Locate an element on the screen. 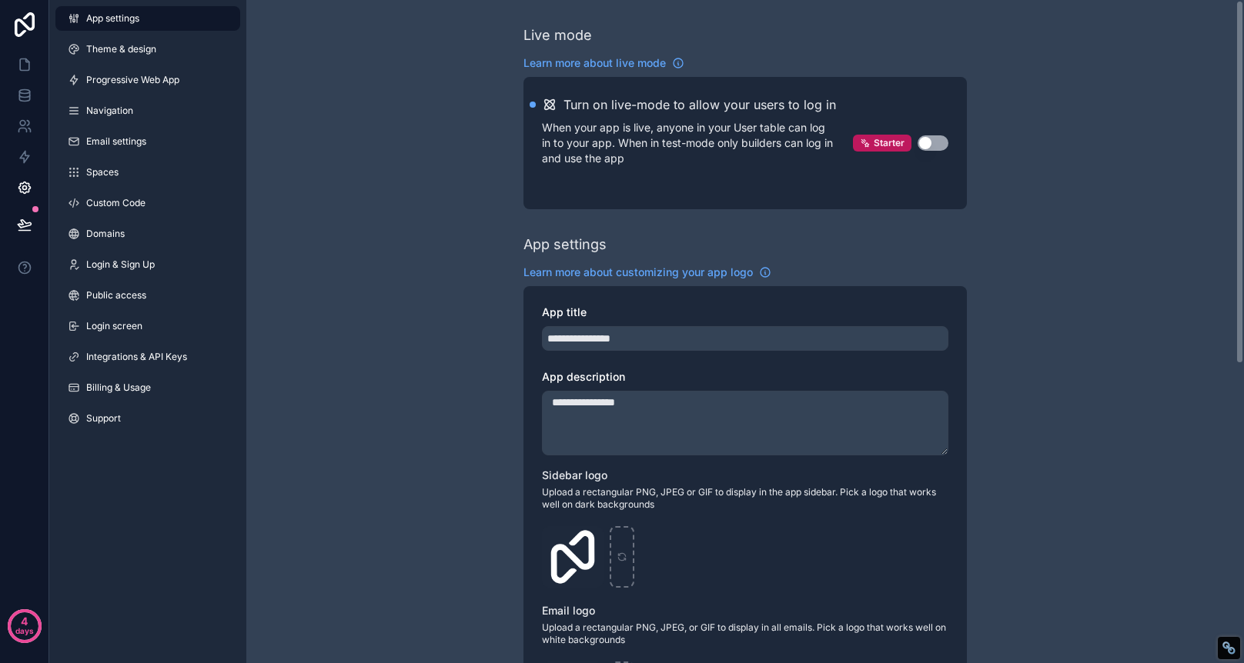 The width and height of the screenshot is (1244, 663). span: Navigation is located at coordinates (109, 111).